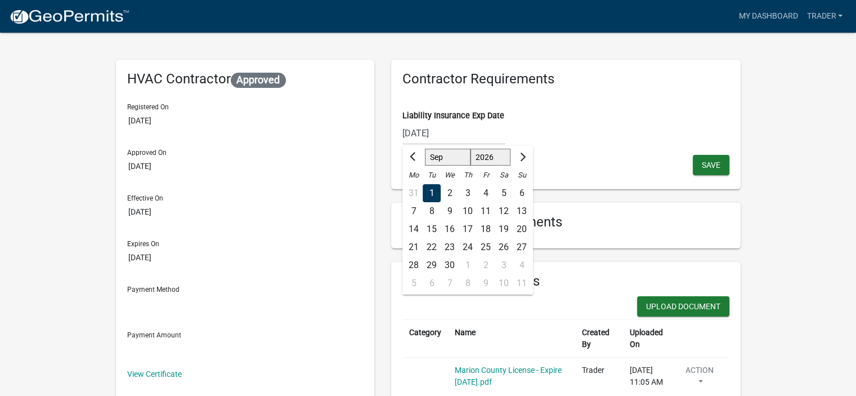 The image size is (856, 396). What do you see at coordinates (450, 229) in the screenshot?
I see `div: 16` at bounding box center [450, 229].